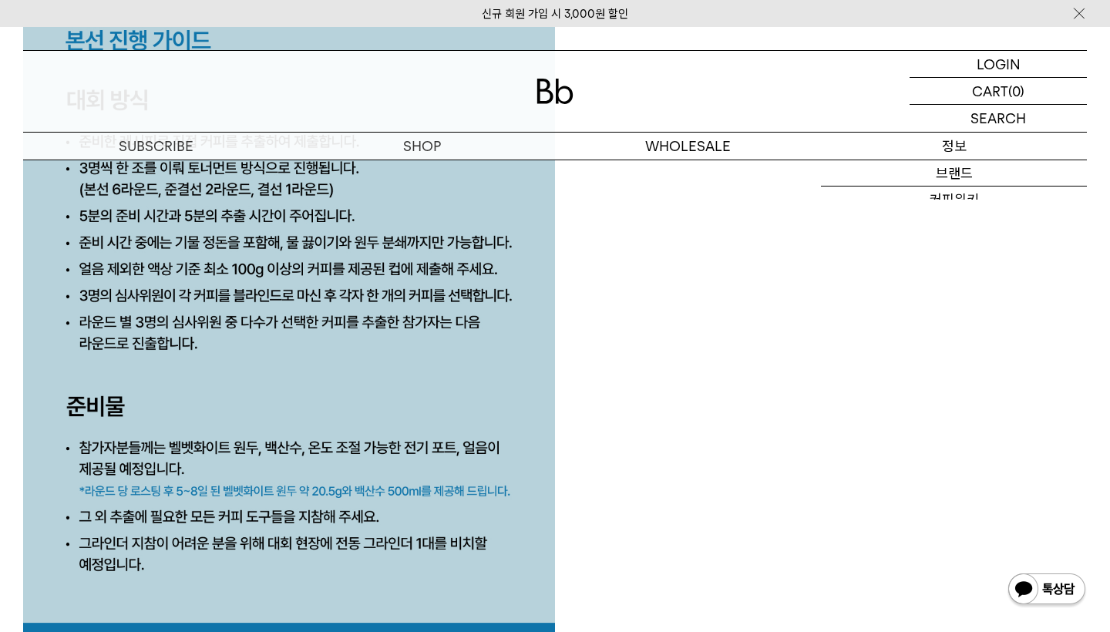  Describe the element at coordinates (999, 118) in the screenshot. I see `p: SEARCH` at that location.